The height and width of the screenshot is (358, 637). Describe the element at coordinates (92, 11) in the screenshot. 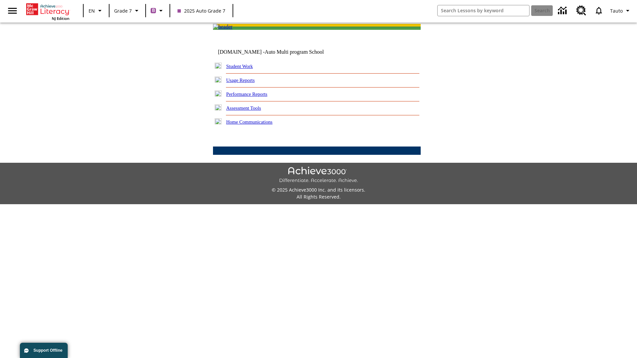

I see `span: EN` at that location.